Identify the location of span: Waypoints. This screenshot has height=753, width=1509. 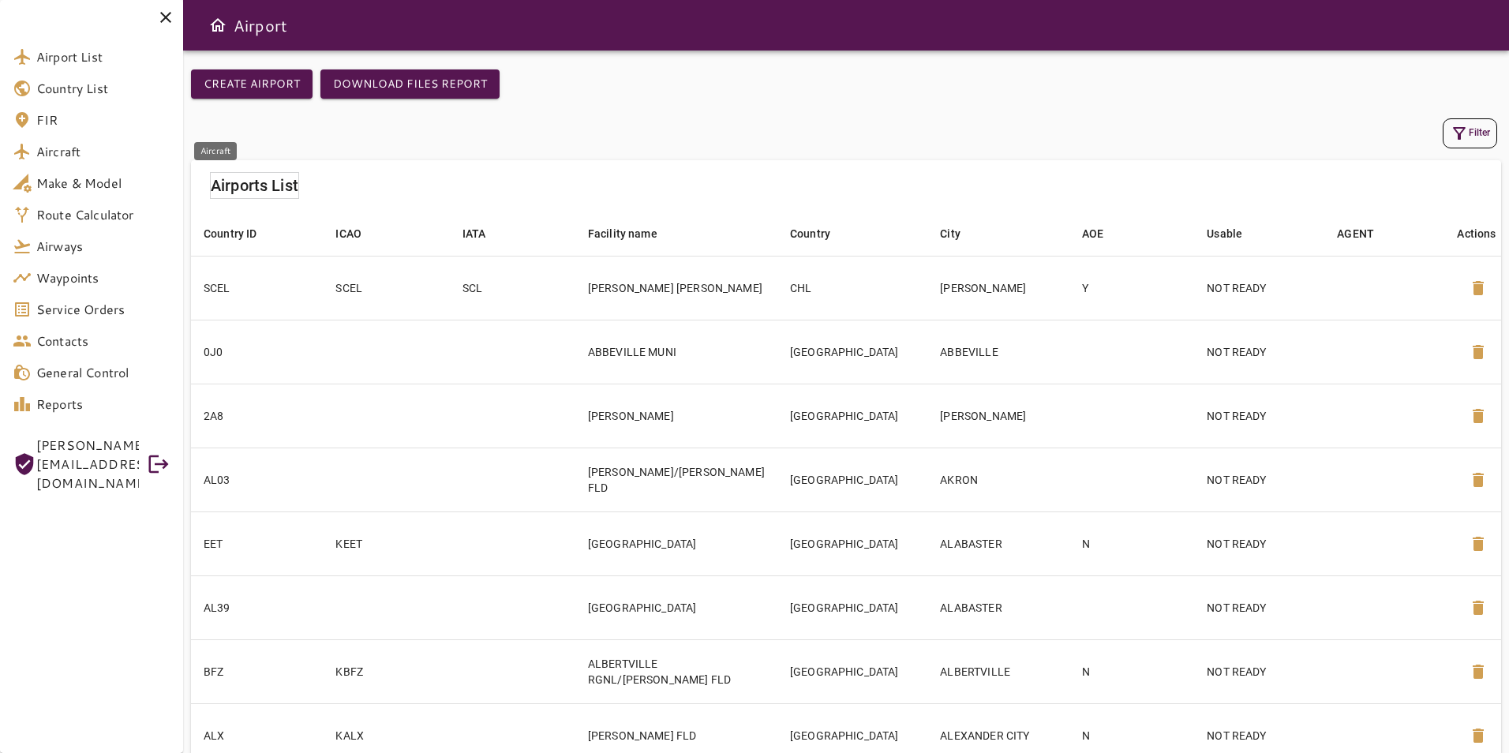
(103, 278).